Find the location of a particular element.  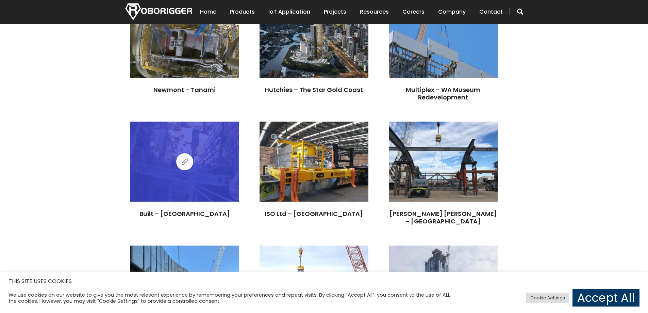

a: Products is located at coordinates (242, 12).